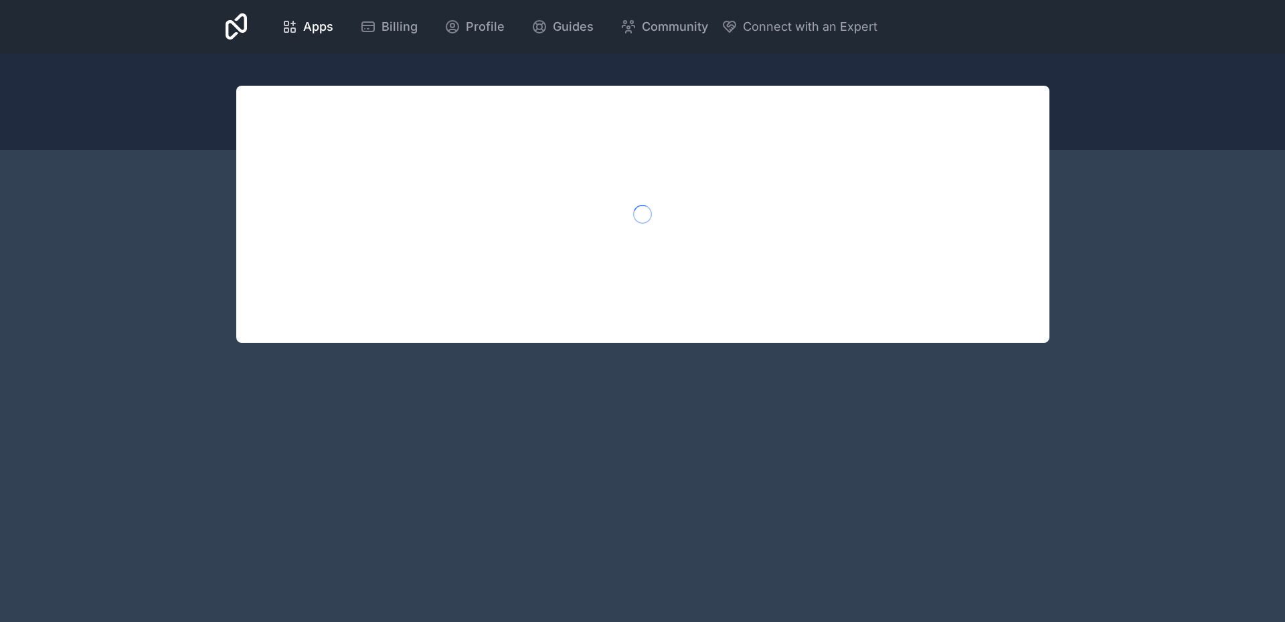 The image size is (1285, 622). What do you see at coordinates (475, 27) in the screenshot?
I see `a: Profile` at bounding box center [475, 27].